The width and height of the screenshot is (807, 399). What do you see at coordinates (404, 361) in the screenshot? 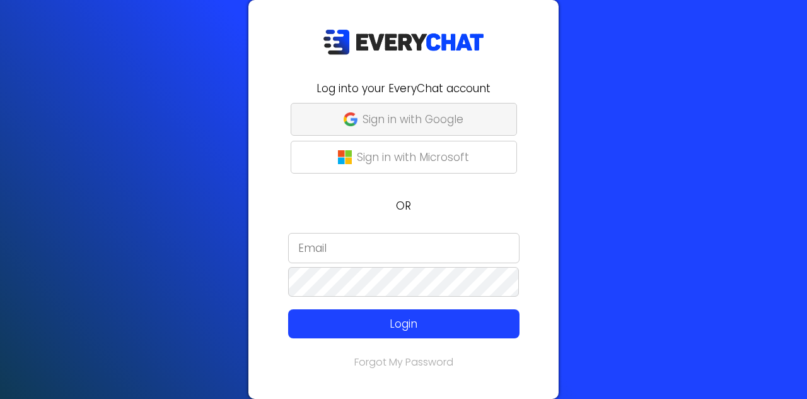
I see `a: Forgot My Password` at bounding box center [404, 361].